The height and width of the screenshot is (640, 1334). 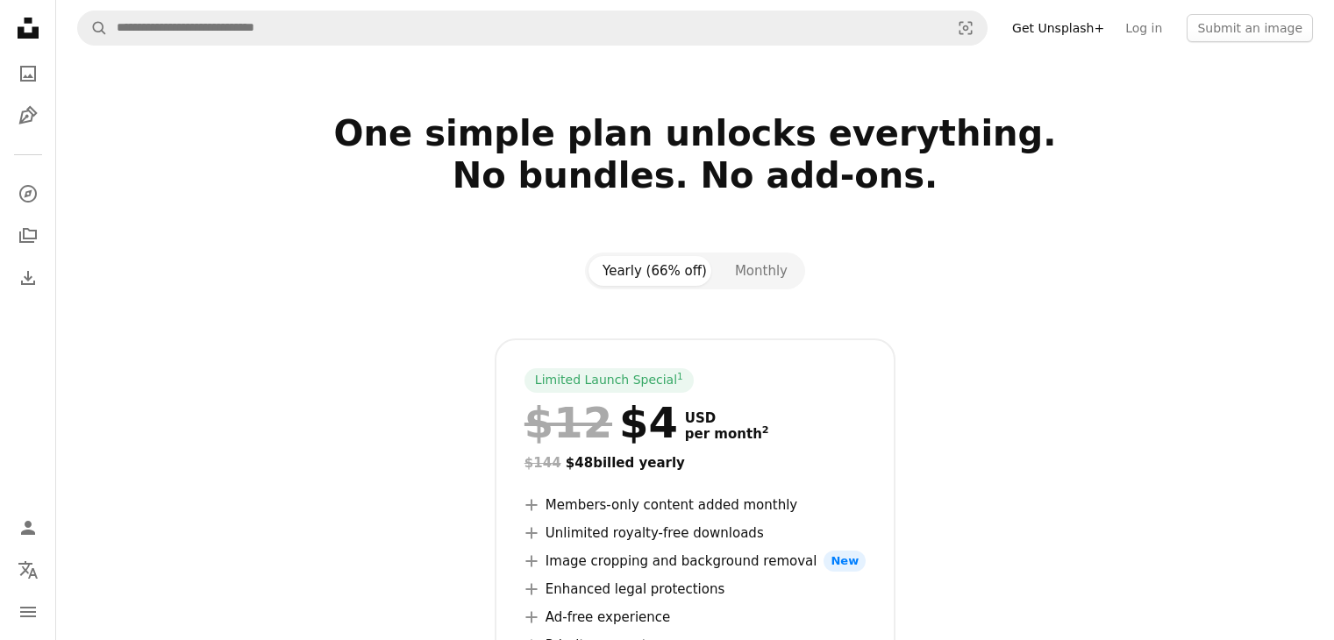 I want to click on li: Members-only content added monthly, so click(x=695, y=505).